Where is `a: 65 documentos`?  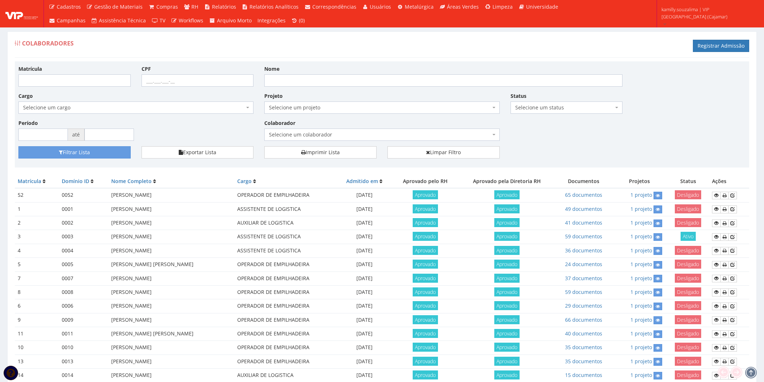
a: 65 documentos is located at coordinates (583, 195).